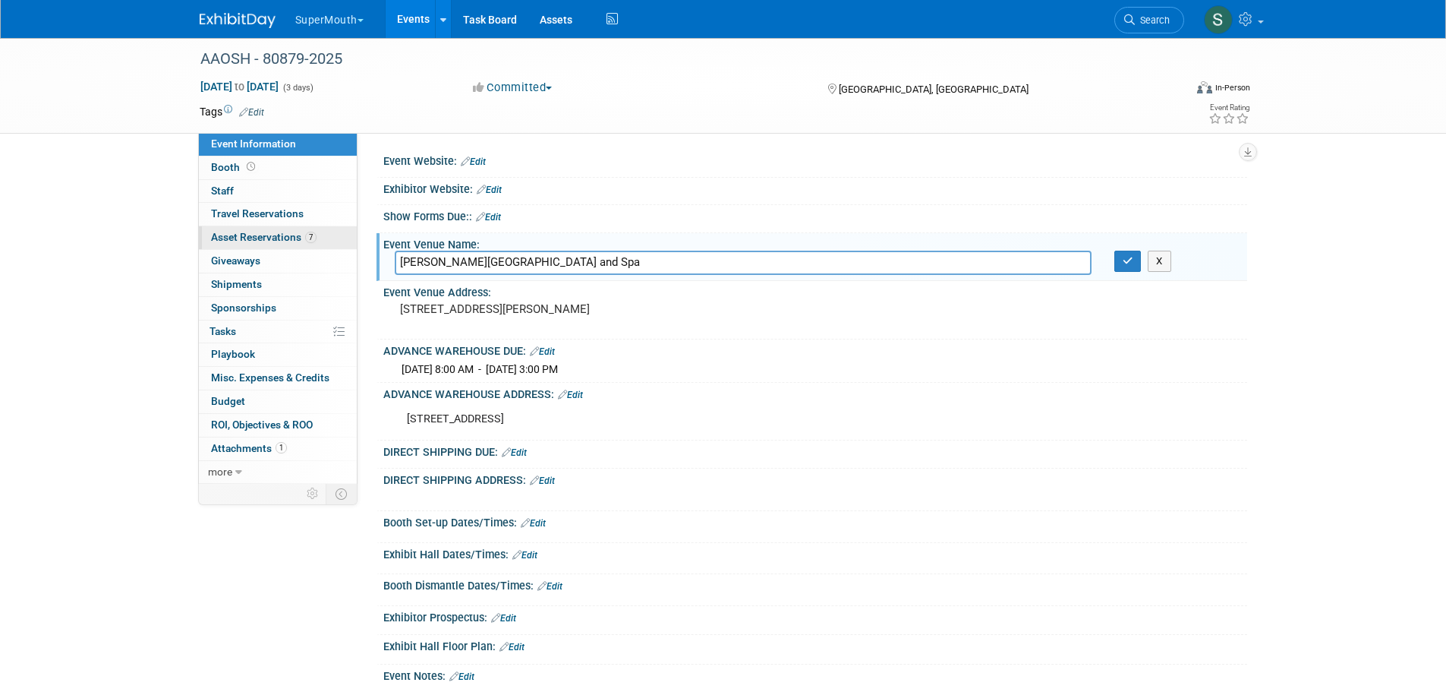 The image size is (1446, 692). I want to click on a: Sponsorships, so click(278, 308).